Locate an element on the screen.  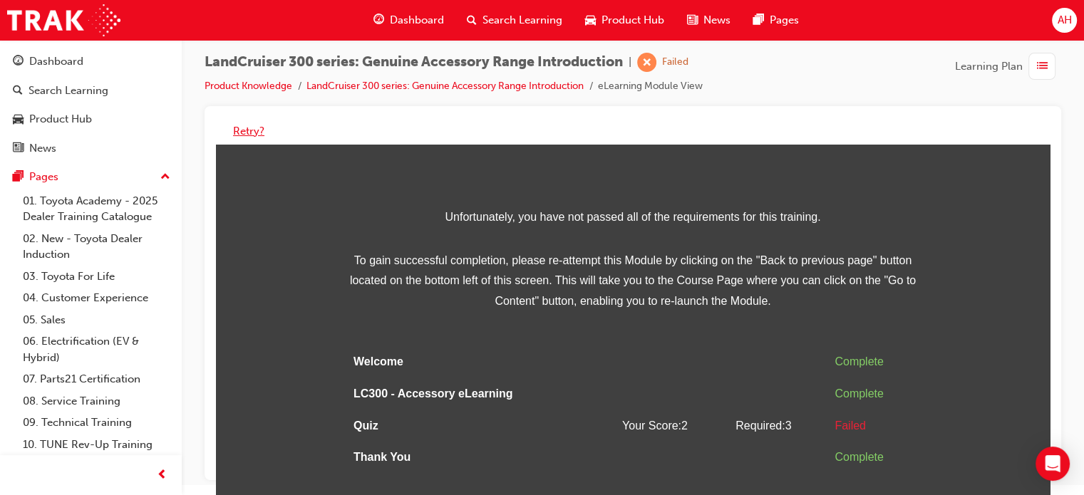
div: News is located at coordinates (43, 148).